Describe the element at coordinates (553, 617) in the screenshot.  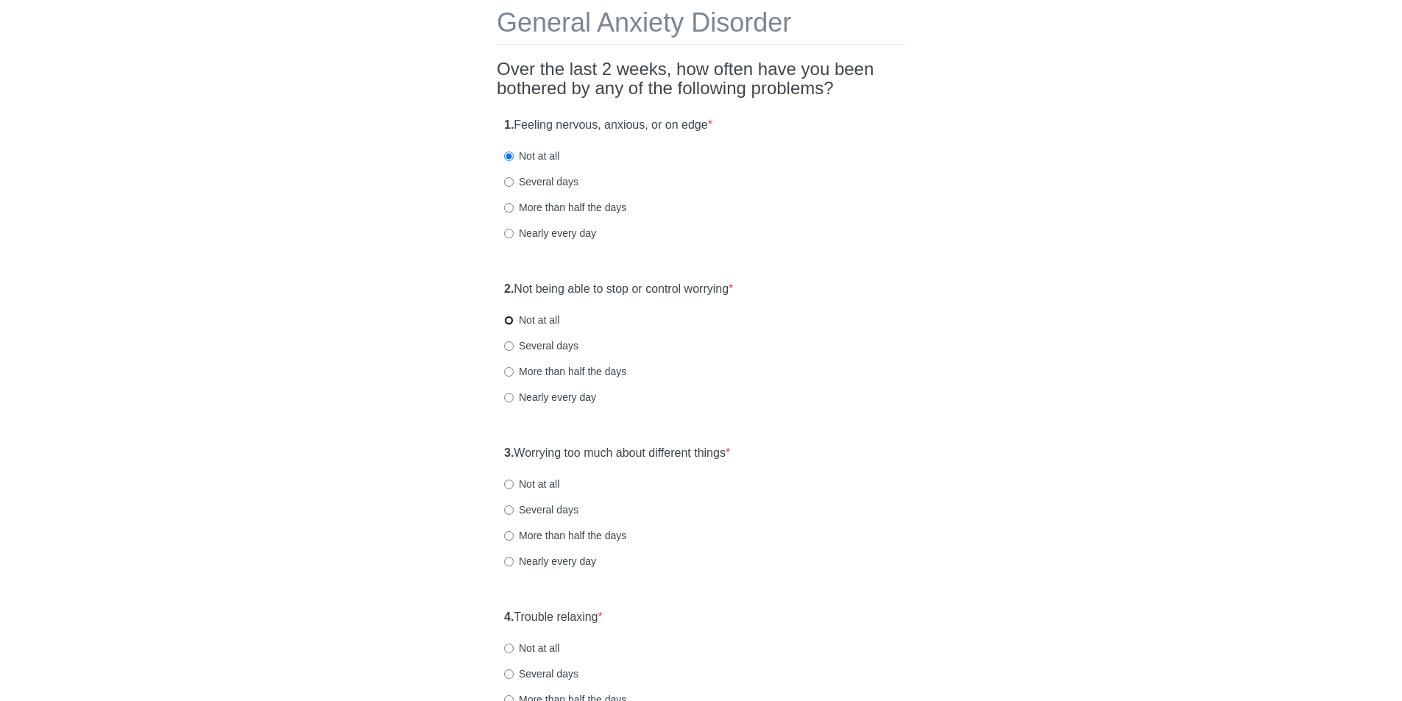
I see `label: Trouble relaxing` at that location.